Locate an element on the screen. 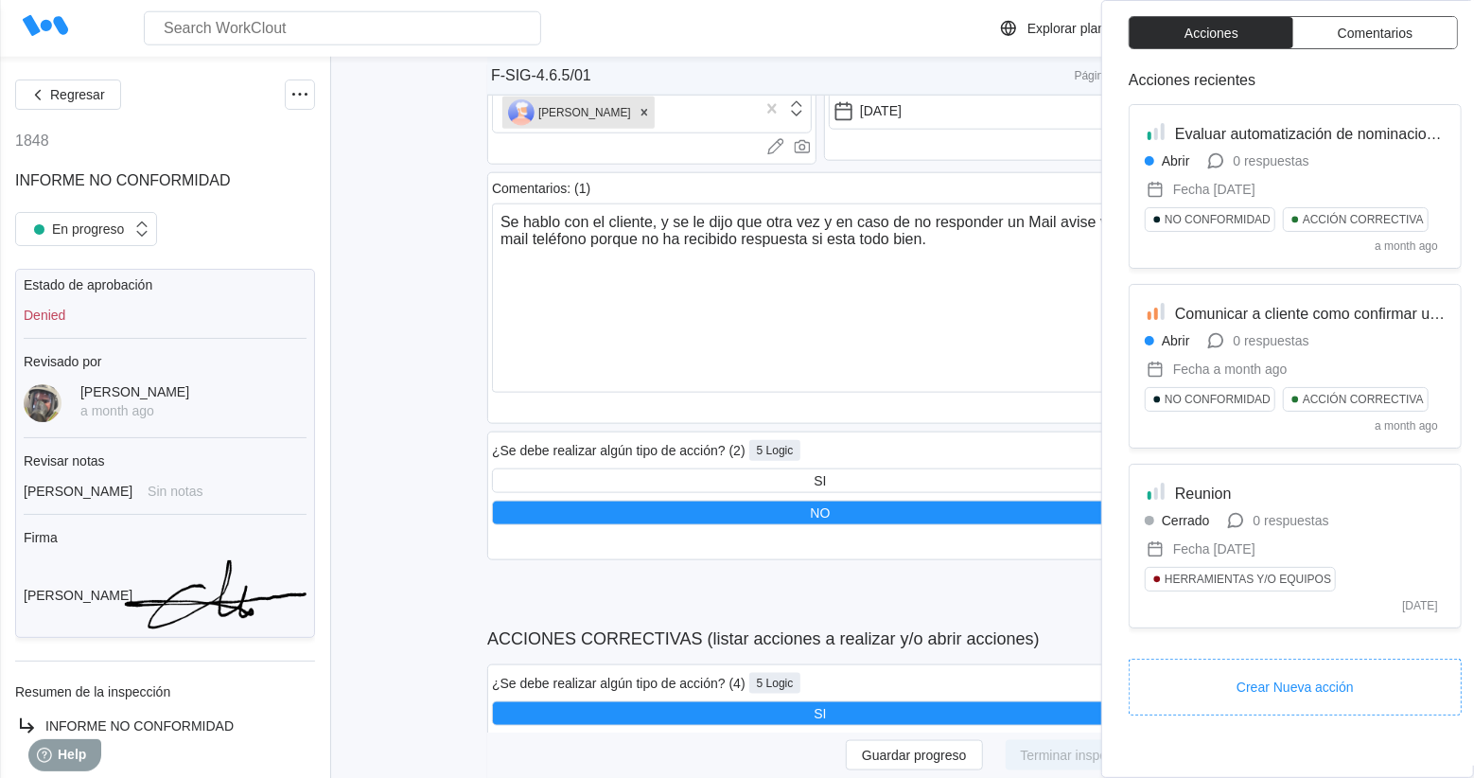 This screenshot has width=1474, height=778. span: Acciones is located at coordinates (1211, 33).